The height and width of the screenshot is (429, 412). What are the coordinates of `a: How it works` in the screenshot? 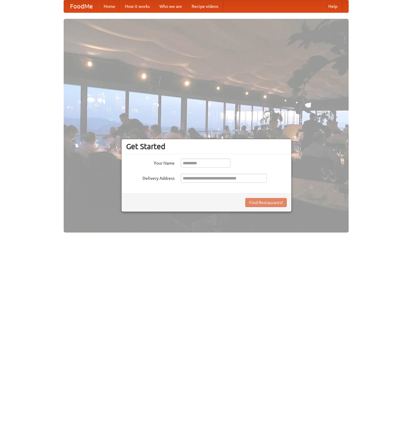 It's located at (137, 6).